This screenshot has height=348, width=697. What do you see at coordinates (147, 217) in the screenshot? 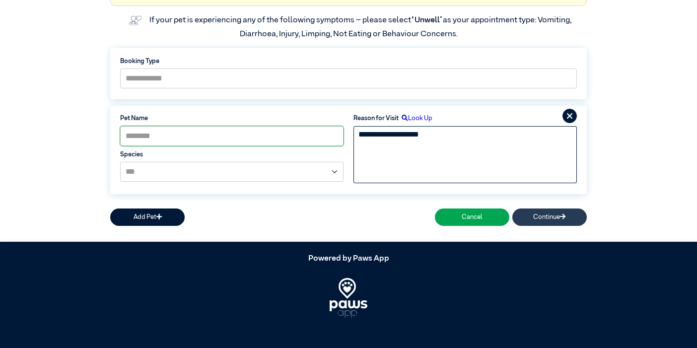
I see `button: Add Pet` at bounding box center [147, 217].